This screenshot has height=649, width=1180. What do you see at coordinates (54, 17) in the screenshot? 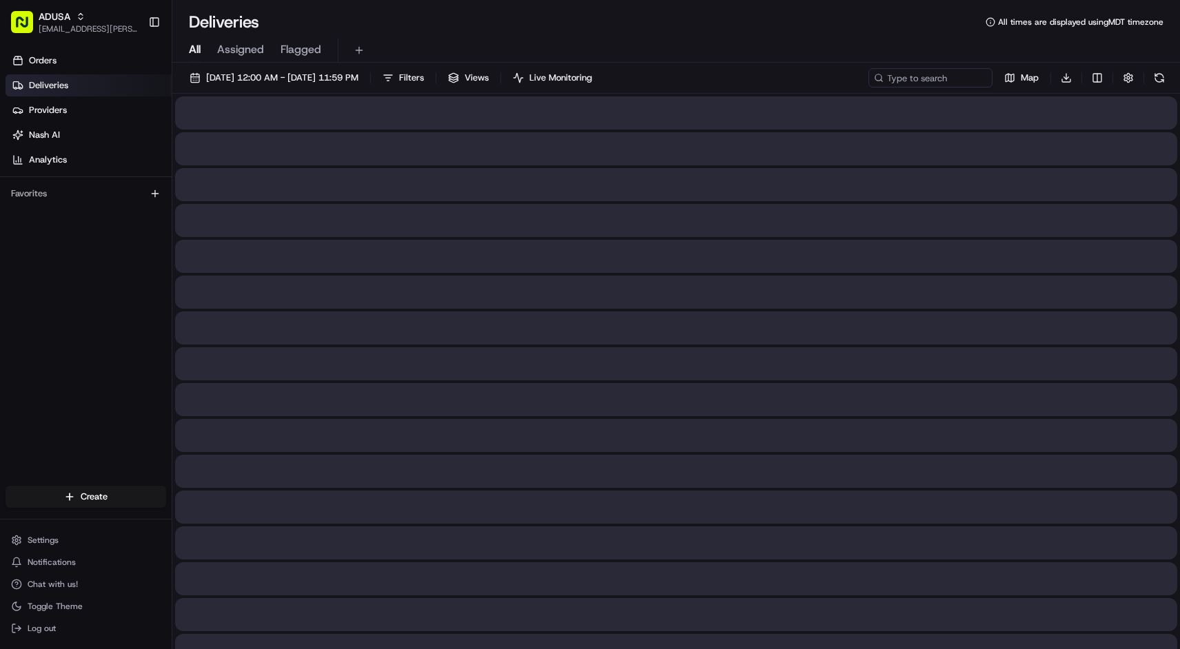
I see `button: ADUSA` at bounding box center [54, 17].